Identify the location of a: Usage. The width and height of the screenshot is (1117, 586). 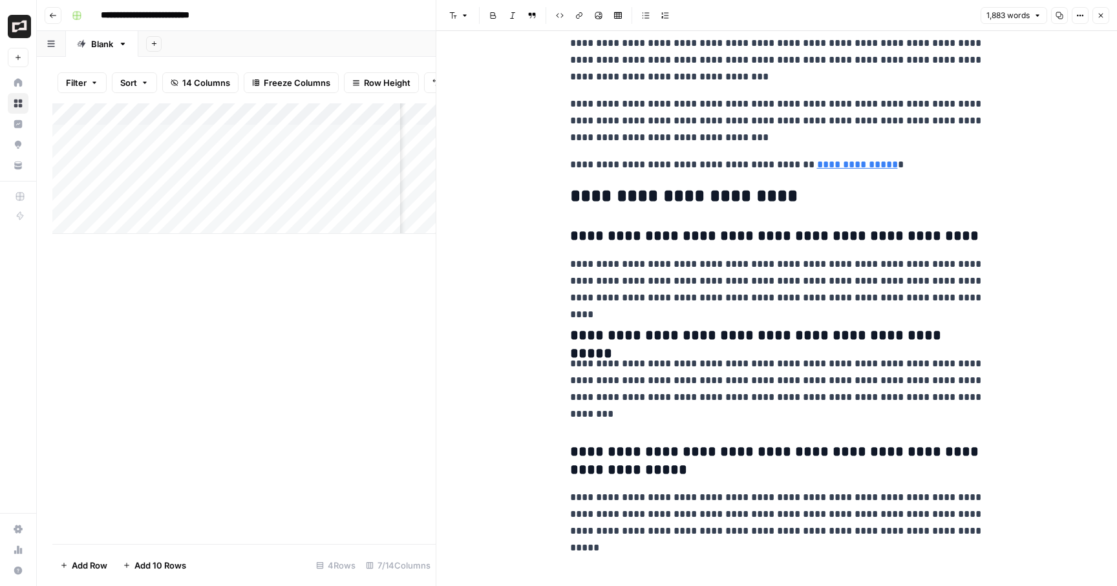
(18, 550).